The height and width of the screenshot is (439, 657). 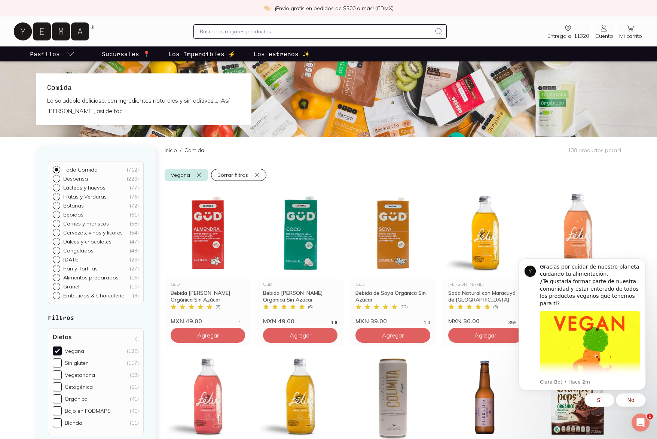 I want to click on span: Cuenta, so click(x=604, y=36).